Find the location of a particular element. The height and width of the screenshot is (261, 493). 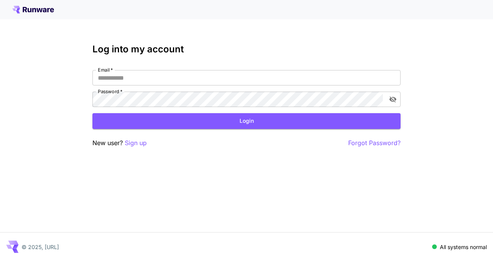

p: New user? is located at coordinates (119, 143).